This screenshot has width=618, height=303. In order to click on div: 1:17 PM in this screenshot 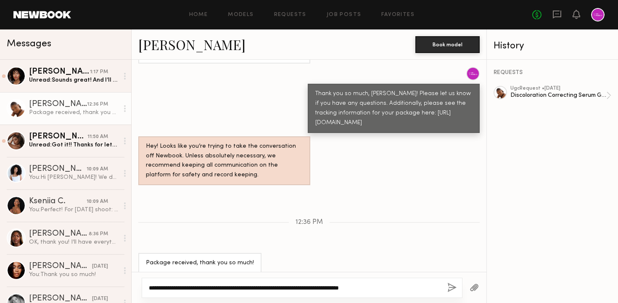, I will do `click(99, 72)`.